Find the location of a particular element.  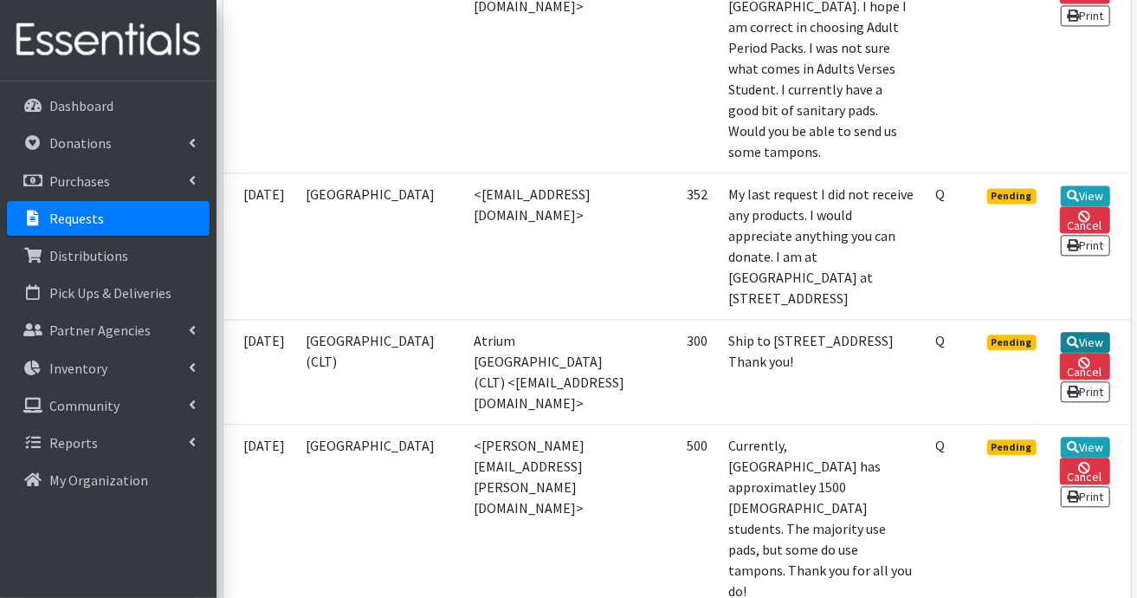

p: Purchases is located at coordinates (80, 181).